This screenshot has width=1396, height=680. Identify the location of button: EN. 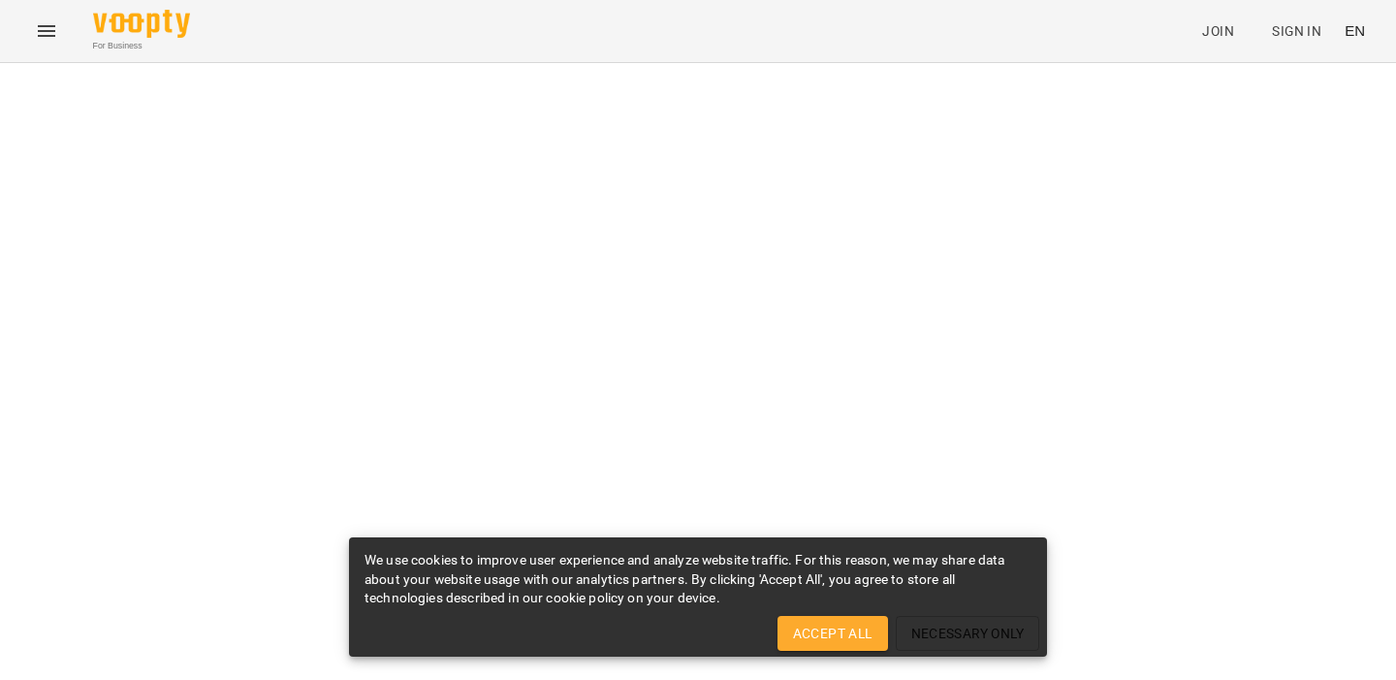
(1355, 30).